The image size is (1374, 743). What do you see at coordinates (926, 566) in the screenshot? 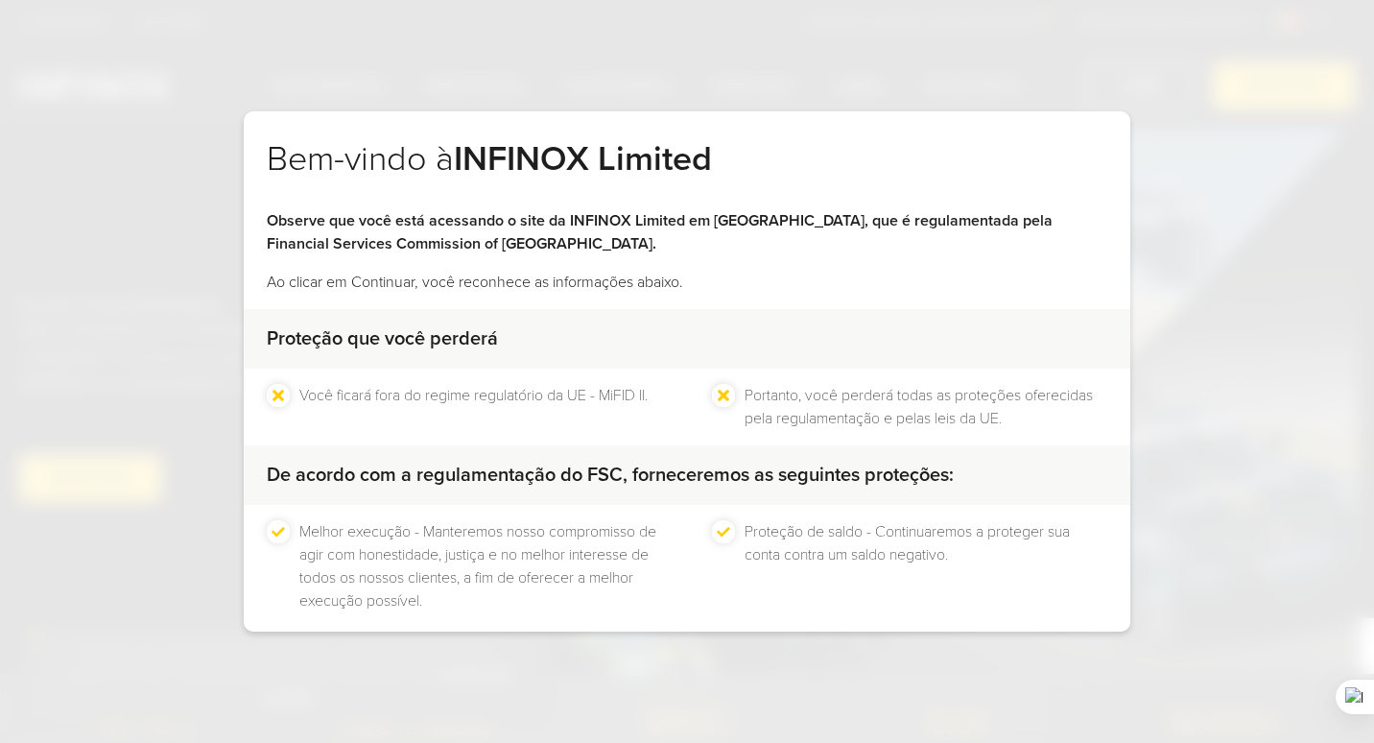
I see `li: Proteção de saldo - Continuaremos a proteger sua conta contra um saldo negativo.` at bounding box center [926, 566].